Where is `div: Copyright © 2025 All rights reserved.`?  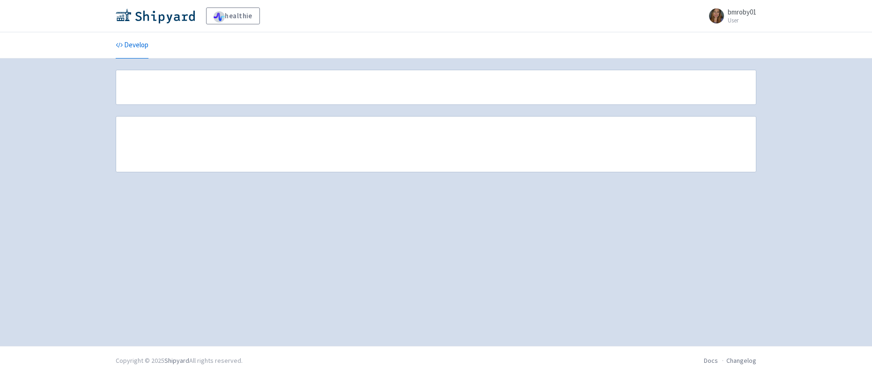
div: Copyright © 2025 All rights reserved. is located at coordinates (179, 360).